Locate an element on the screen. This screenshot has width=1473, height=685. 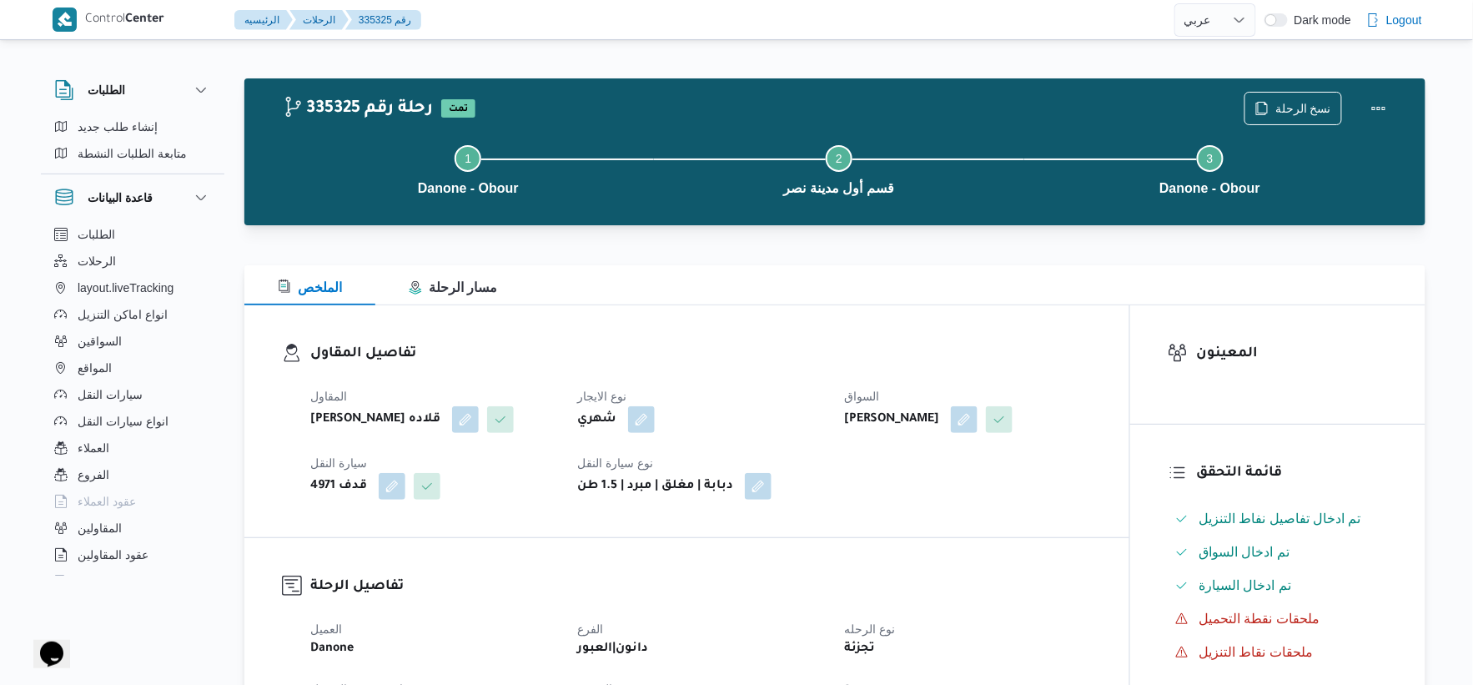
span: المواقع is located at coordinates (94, 368).